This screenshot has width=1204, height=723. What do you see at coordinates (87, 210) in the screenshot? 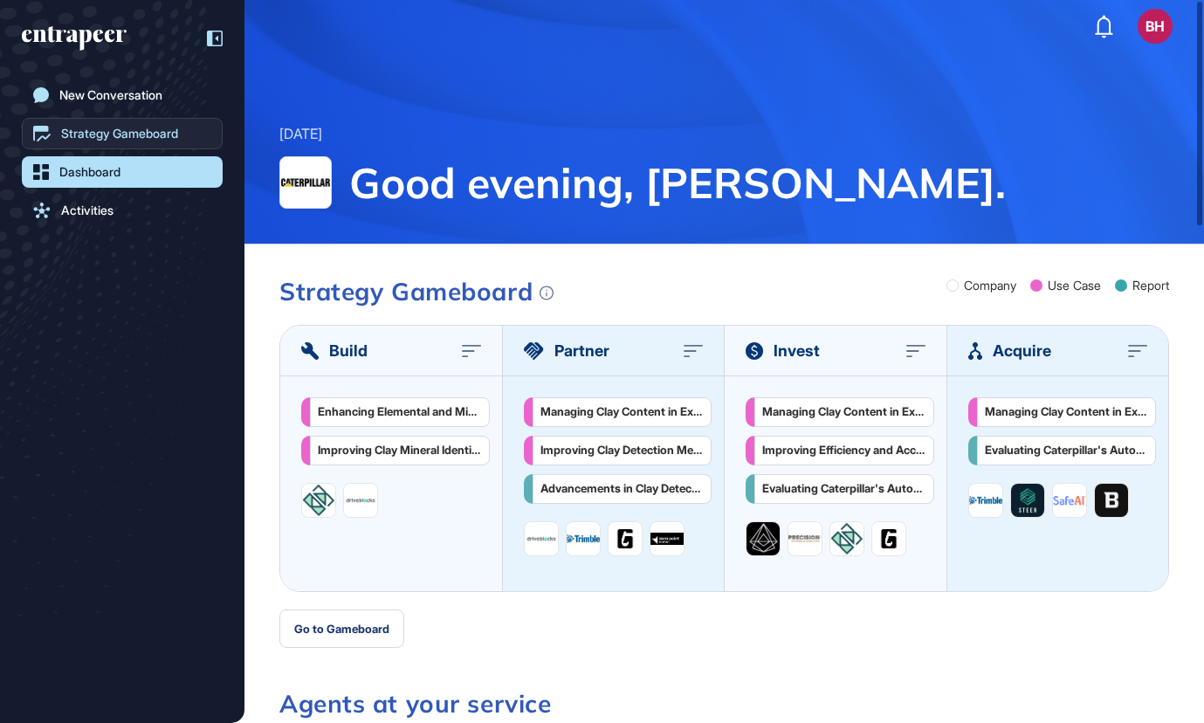
I see `div: Activities` at bounding box center [87, 210].